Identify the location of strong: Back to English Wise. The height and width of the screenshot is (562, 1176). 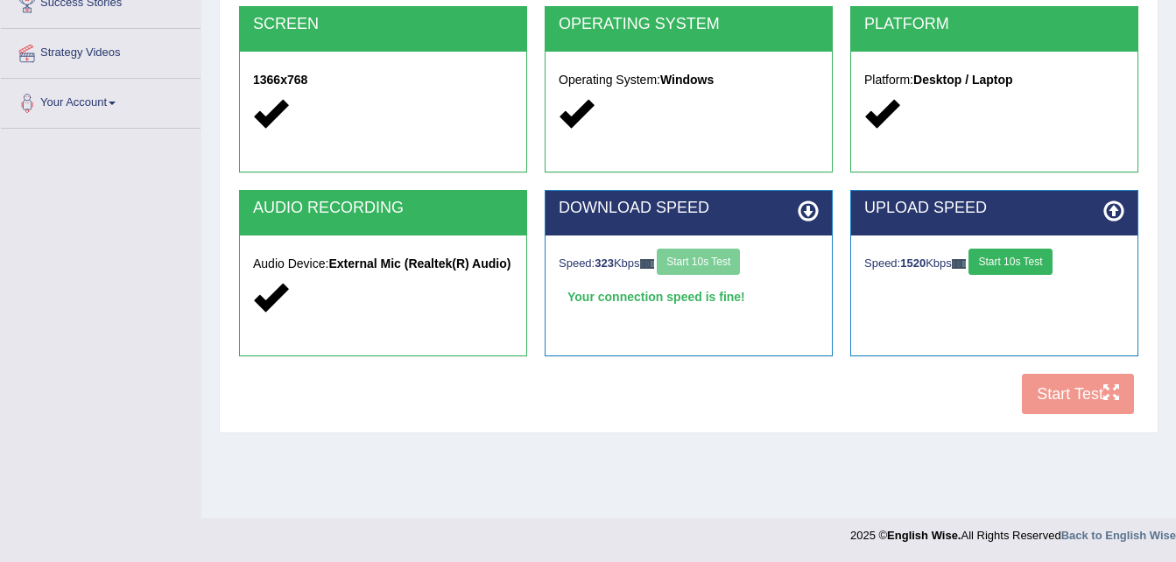
(1118, 535).